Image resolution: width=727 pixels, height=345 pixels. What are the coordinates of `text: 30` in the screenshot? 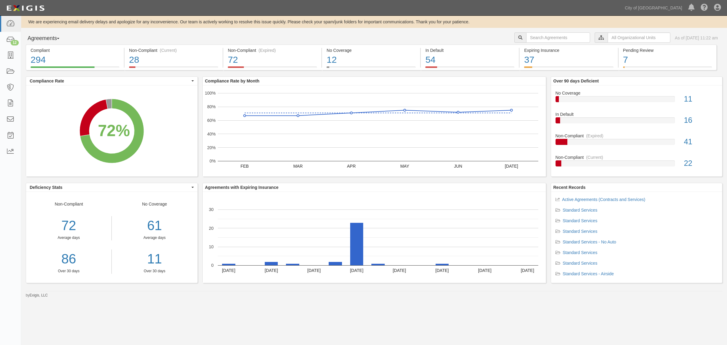 It's located at (211, 209).